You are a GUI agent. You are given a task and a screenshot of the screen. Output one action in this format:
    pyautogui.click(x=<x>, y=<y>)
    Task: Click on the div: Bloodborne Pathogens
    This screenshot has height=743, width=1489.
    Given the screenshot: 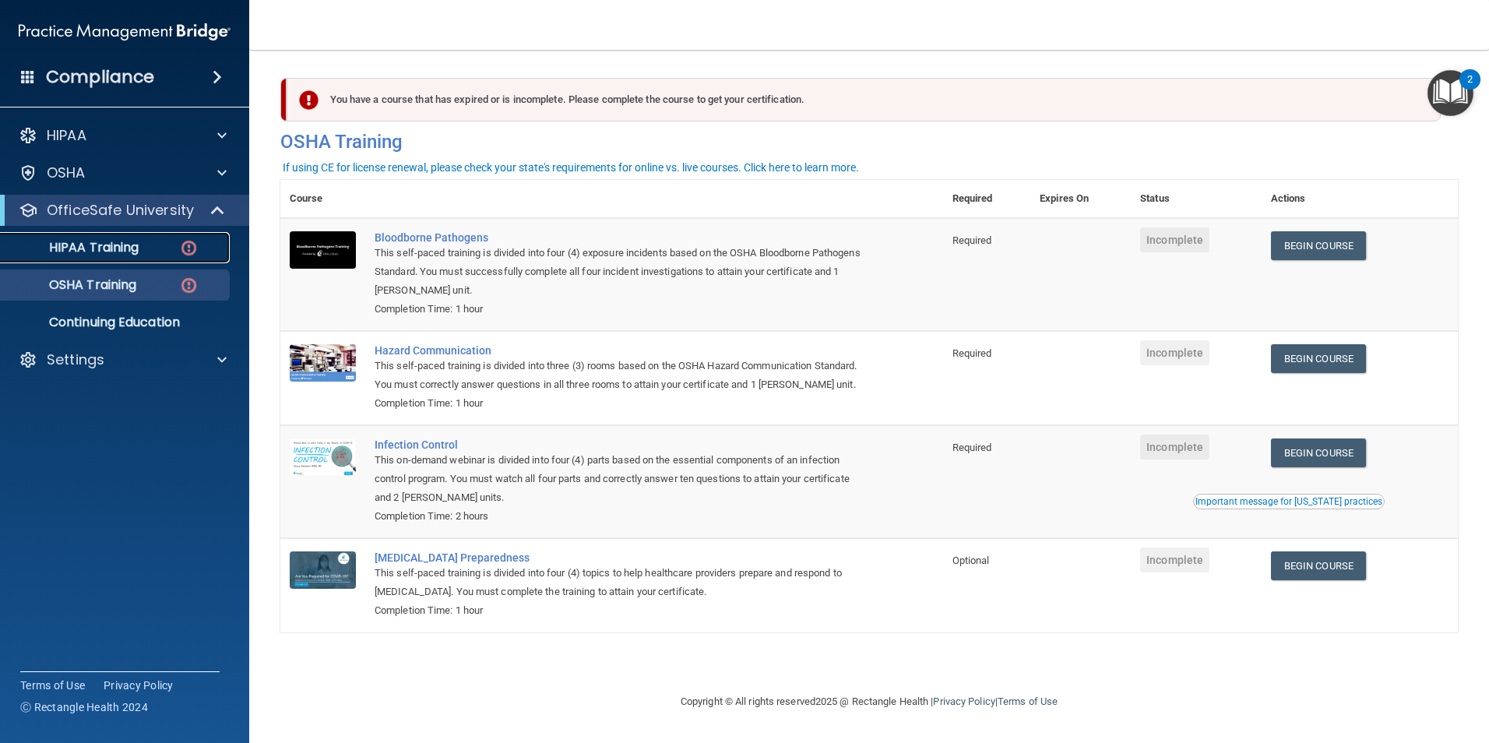 What is the action you would take?
    pyautogui.click(x=620, y=238)
    